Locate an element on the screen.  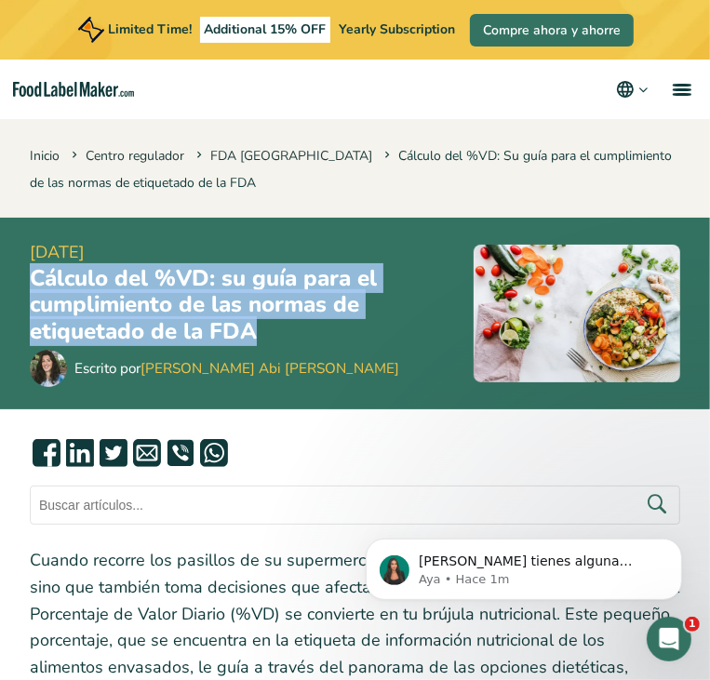
a: Centro regulador is located at coordinates (135, 155).